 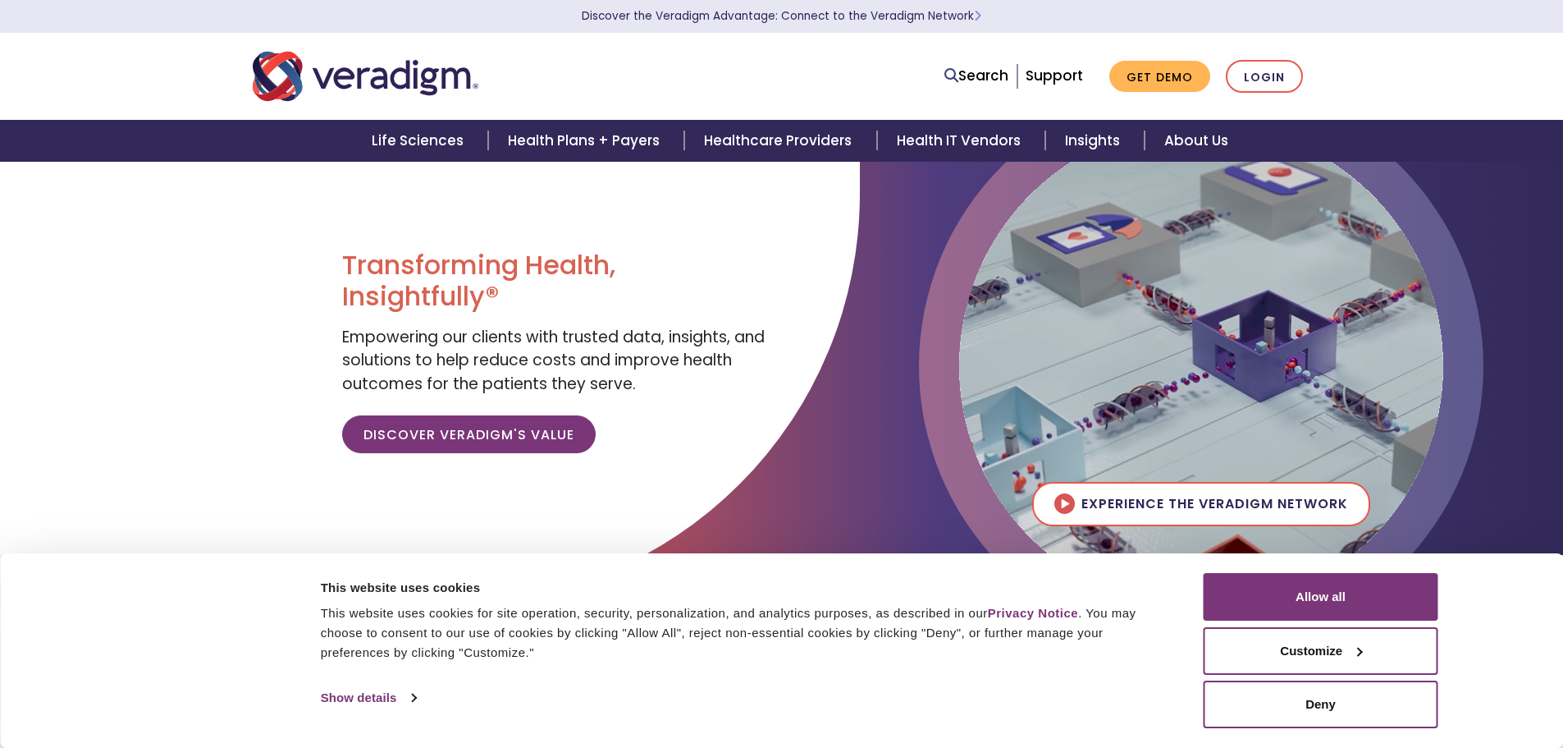 What do you see at coordinates (553, 360) in the screenshot?
I see `span: Empowering our clients with trusted data, insights, and solutions to help reduce costs and improv...` at bounding box center [553, 360].